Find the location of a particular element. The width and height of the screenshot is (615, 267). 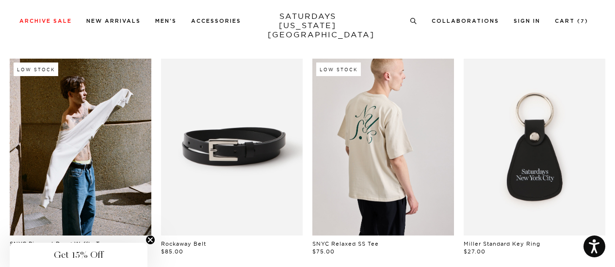

a: Archive Sale is located at coordinates (46, 21).